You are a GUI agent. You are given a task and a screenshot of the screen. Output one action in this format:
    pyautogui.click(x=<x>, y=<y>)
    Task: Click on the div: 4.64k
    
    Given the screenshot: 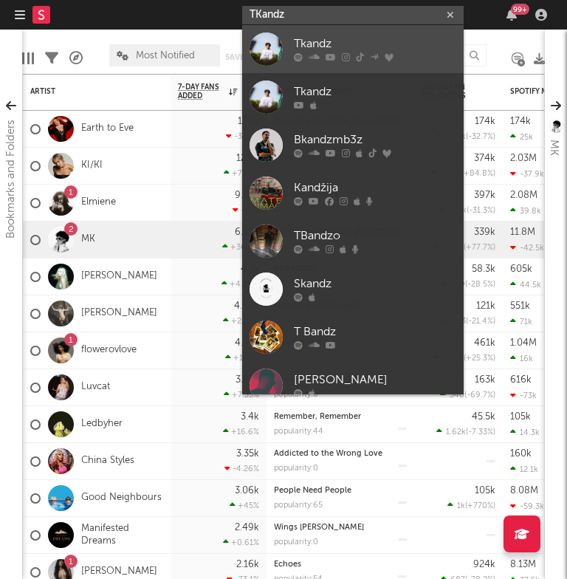 What is the action you would take?
    pyautogui.click(x=247, y=306)
    